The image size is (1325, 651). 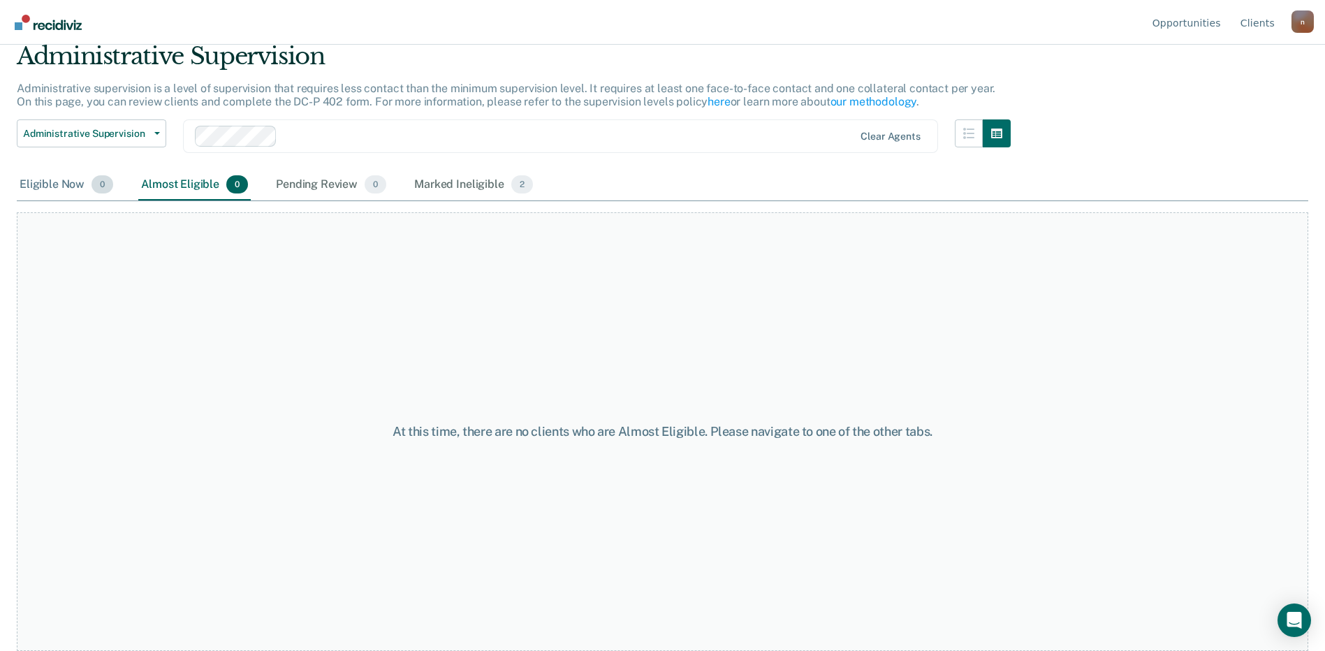 I want to click on div: n, so click(x=1303, y=22).